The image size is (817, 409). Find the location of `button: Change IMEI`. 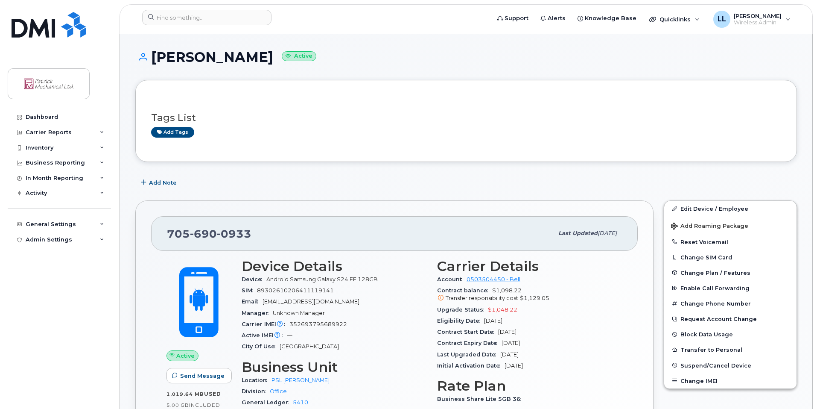

button: Change IMEI is located at coordinates (731, 380).